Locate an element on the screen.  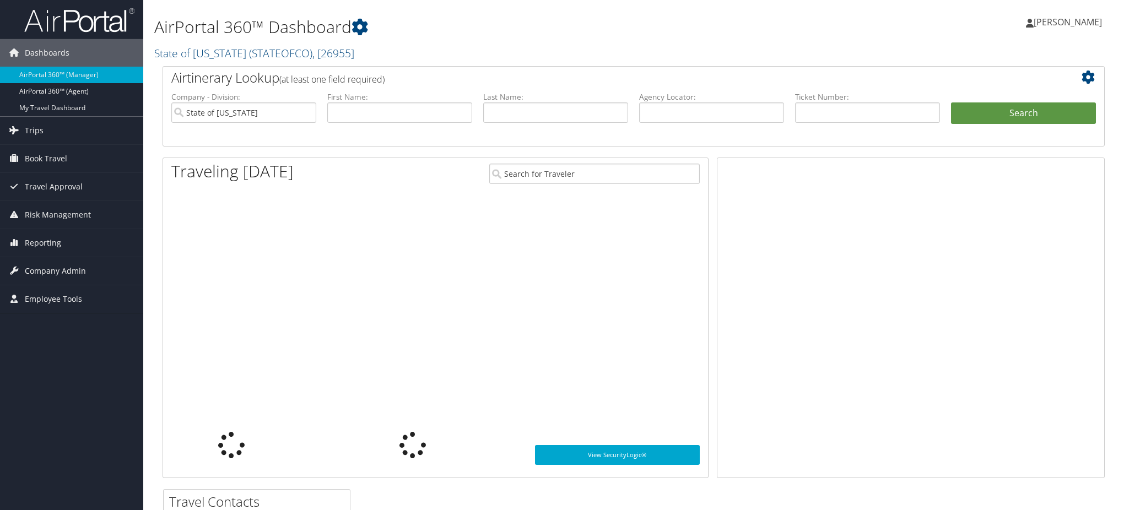
span: Travel Approval is located at coordinates (53, 187).